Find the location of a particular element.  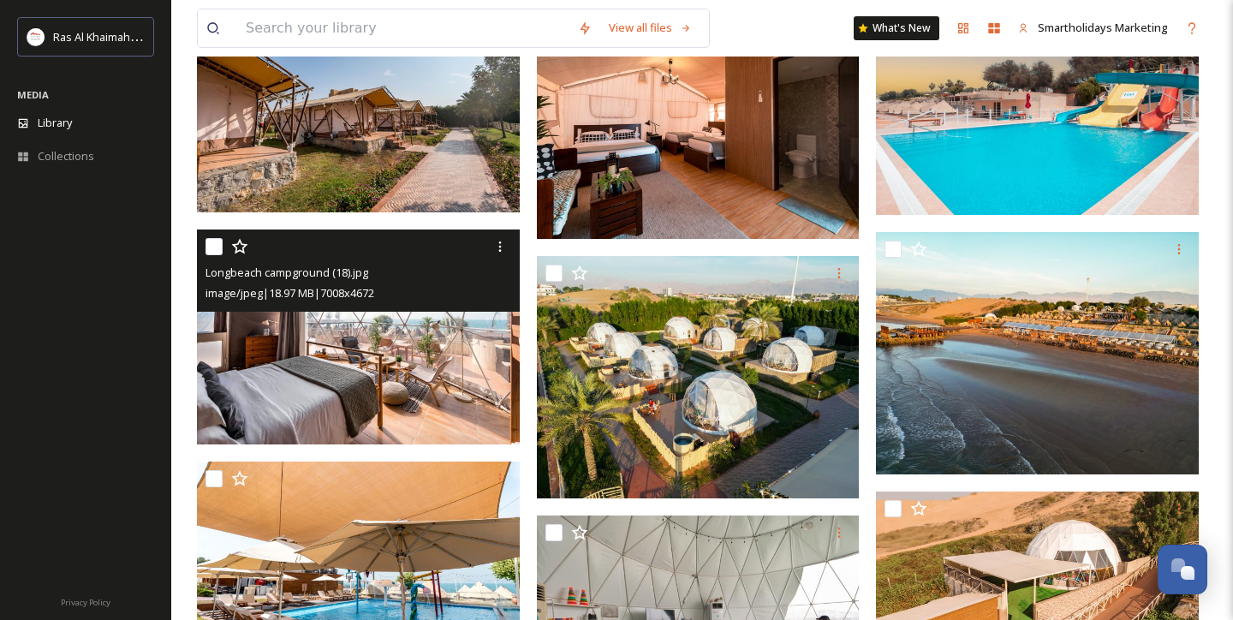

img: Longbeach campground (16).jpg is located at coordinates (1037, 353).